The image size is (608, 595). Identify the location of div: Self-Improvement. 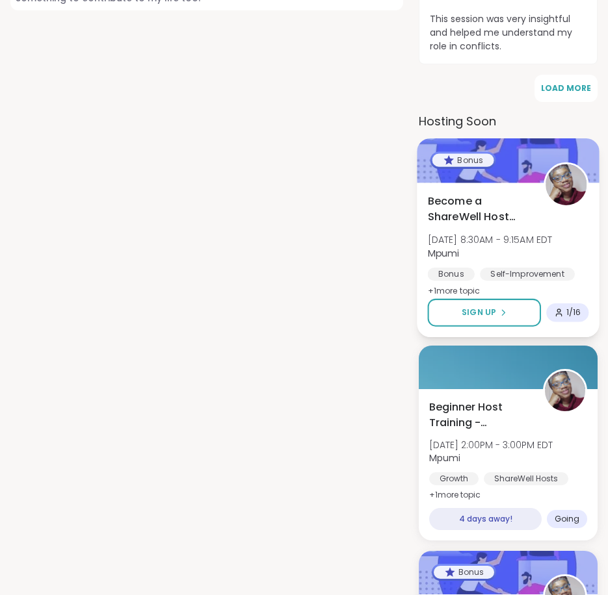
(527, 274).